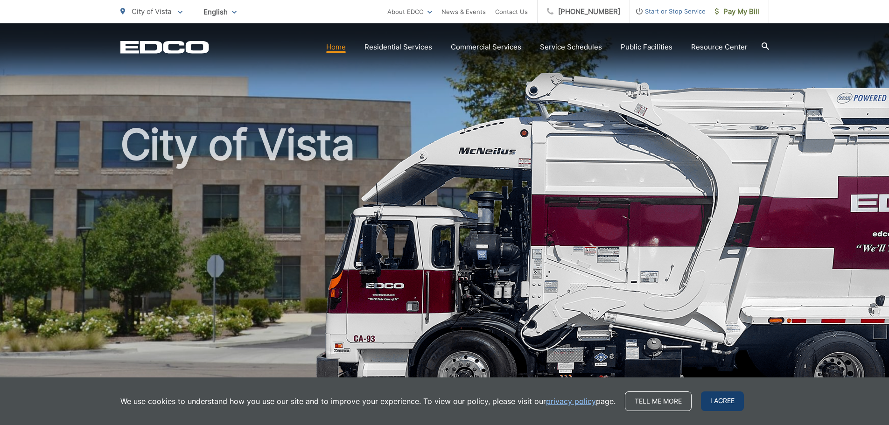 The height and width of the screenshot is (425, 889). What do you see at coordinates (151, 11) in the screenshot?
I see `span: City of Vista` at bounding box center [151, 11].